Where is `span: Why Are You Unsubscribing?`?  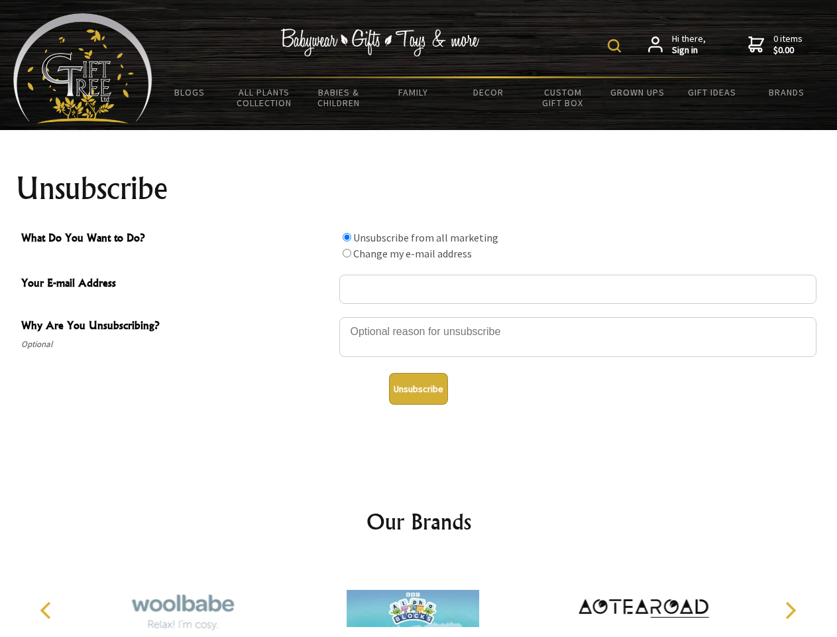 span: Why Are You Unsubscribing? is located at coordinates (177, 326).